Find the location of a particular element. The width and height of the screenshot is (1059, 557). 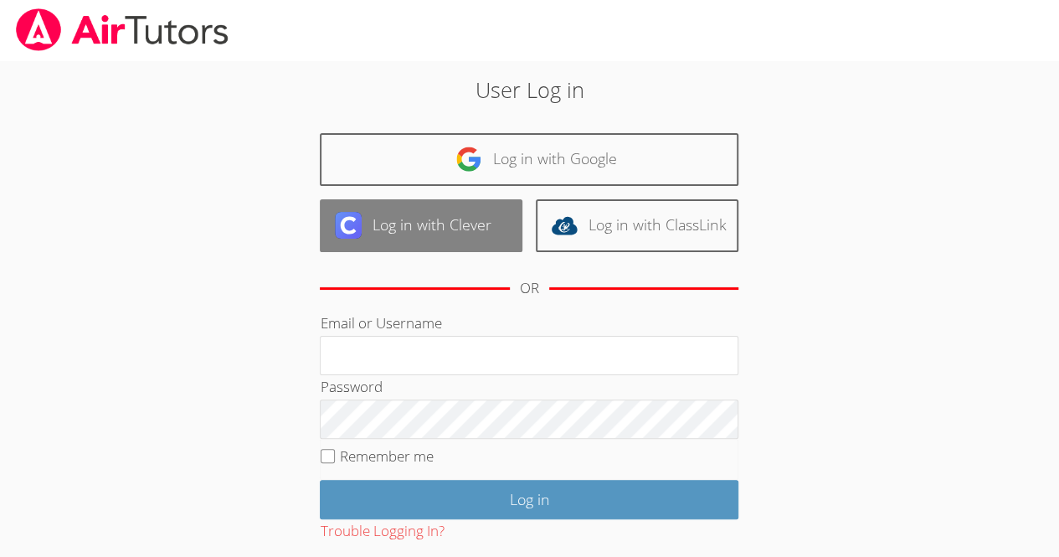

div: OR is located at coordinates (529, 288).